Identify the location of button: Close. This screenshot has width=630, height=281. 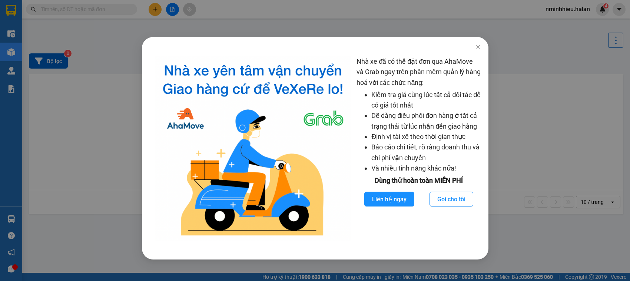
(478, 47).